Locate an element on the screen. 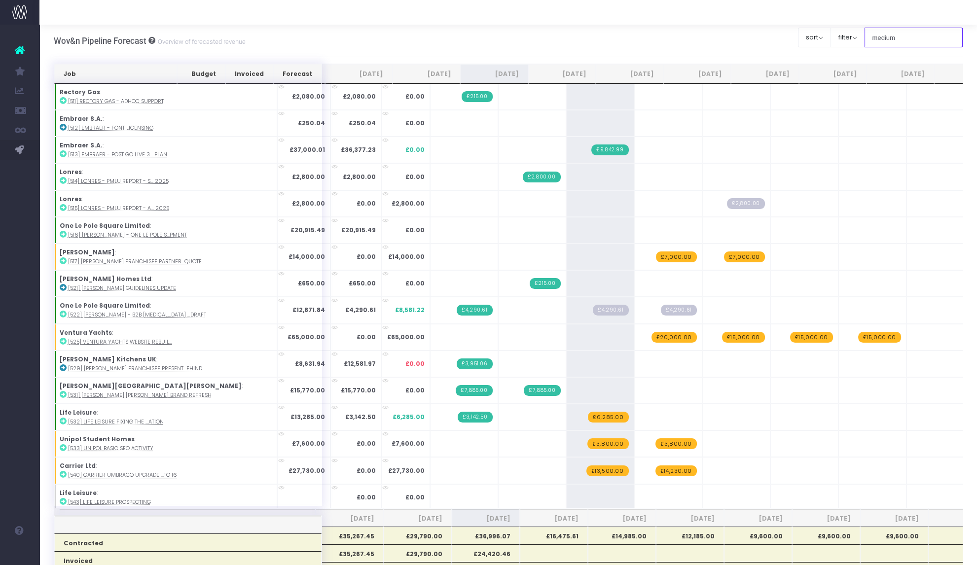  abbr: [522] Rhatigan - B2B Retainer (3 months) - DRAFT is located at coordinates (137, 315).